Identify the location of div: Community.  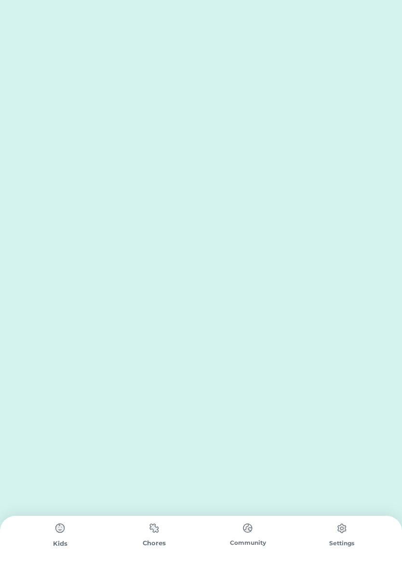
(248, 542).